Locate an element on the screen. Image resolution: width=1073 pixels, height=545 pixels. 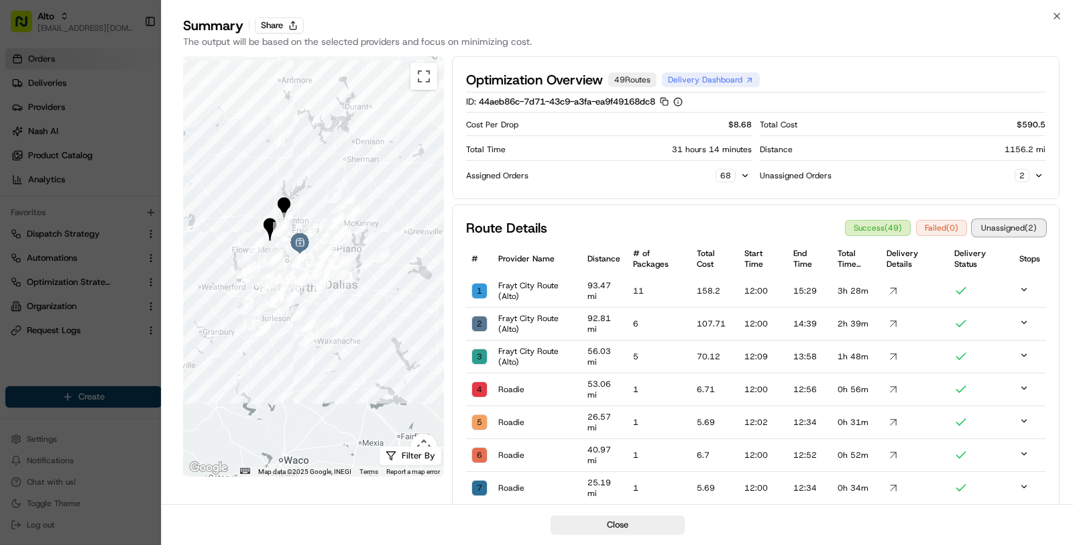
td: 14:39 is located at coordinates (810, 324).